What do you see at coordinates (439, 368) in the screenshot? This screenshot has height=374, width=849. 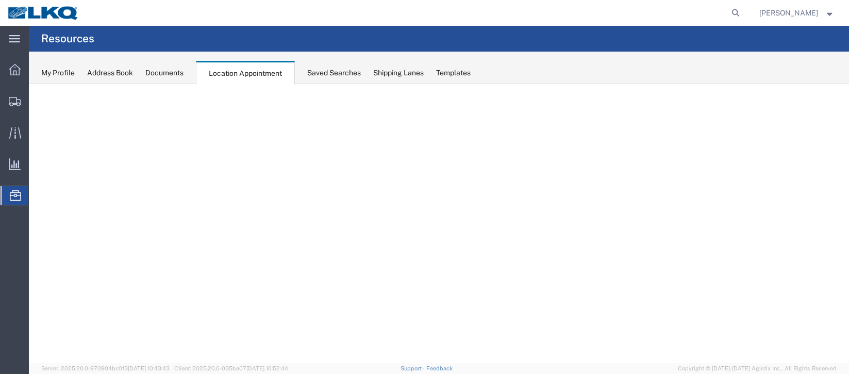 I see `a: Feedback` at bounding box center [439, 368].